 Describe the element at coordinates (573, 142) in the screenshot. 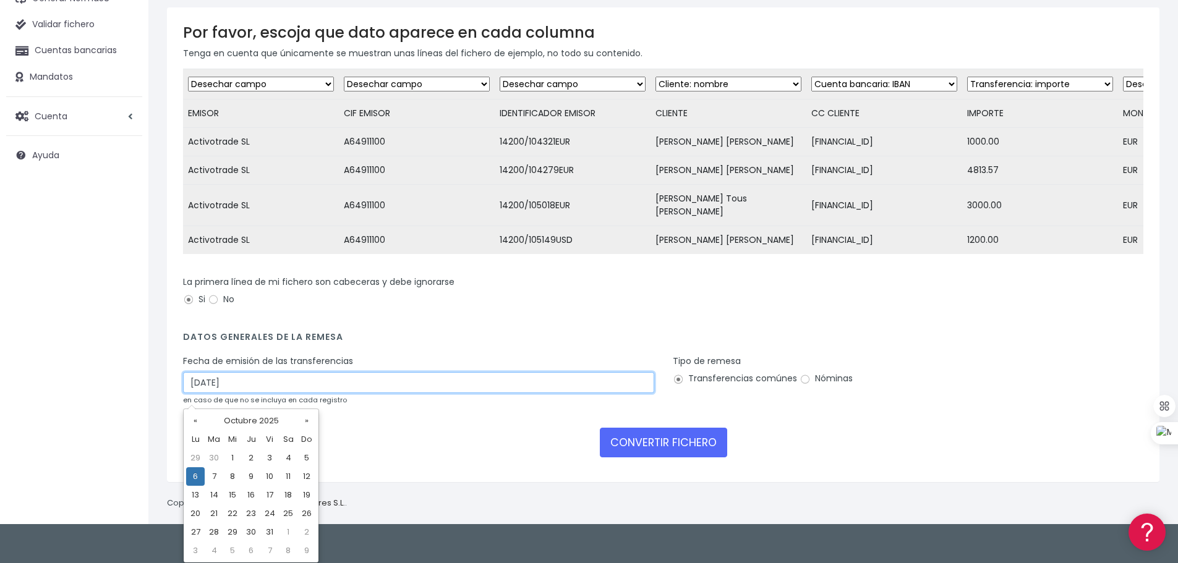

I see `td: 14200/104321EUR` at that location.